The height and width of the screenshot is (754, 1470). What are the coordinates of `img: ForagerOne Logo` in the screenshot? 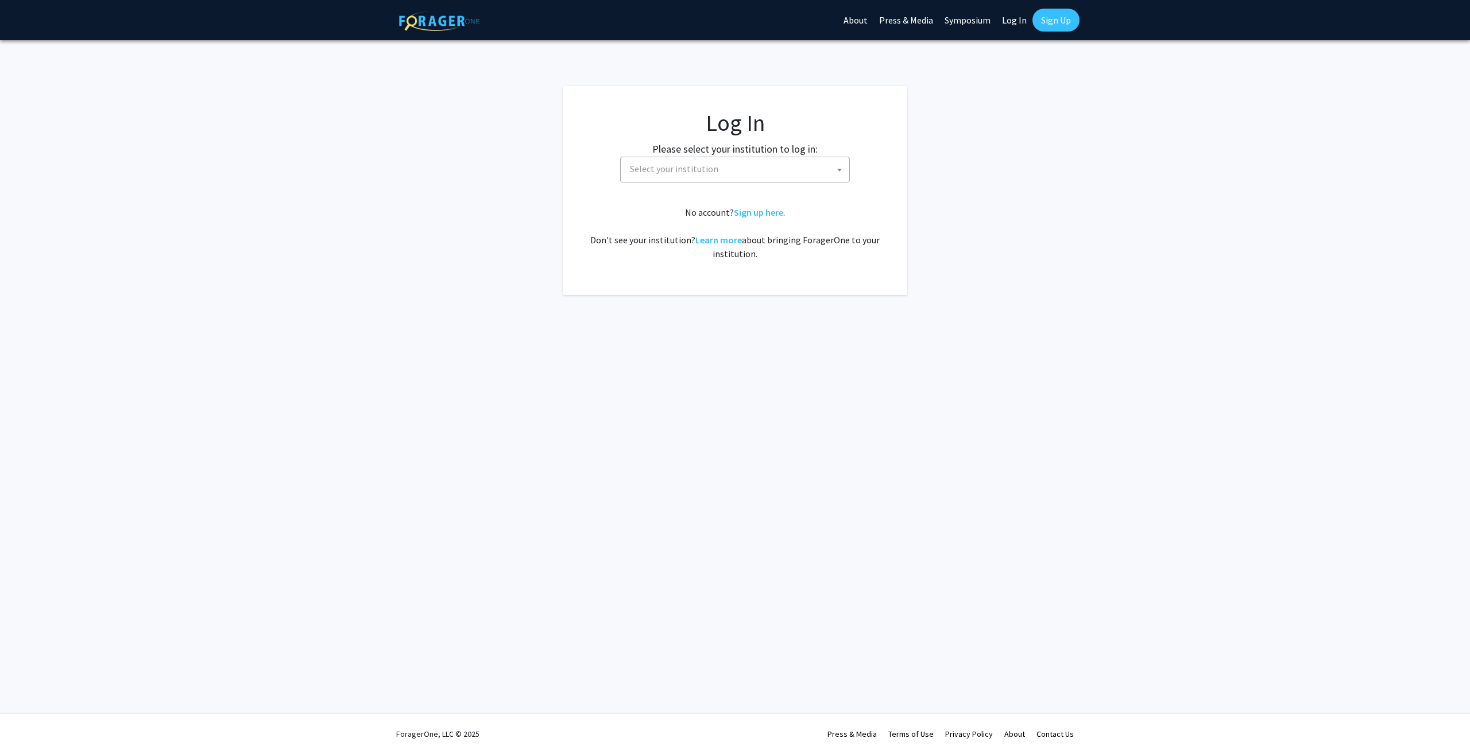 It's located at (439, 21).